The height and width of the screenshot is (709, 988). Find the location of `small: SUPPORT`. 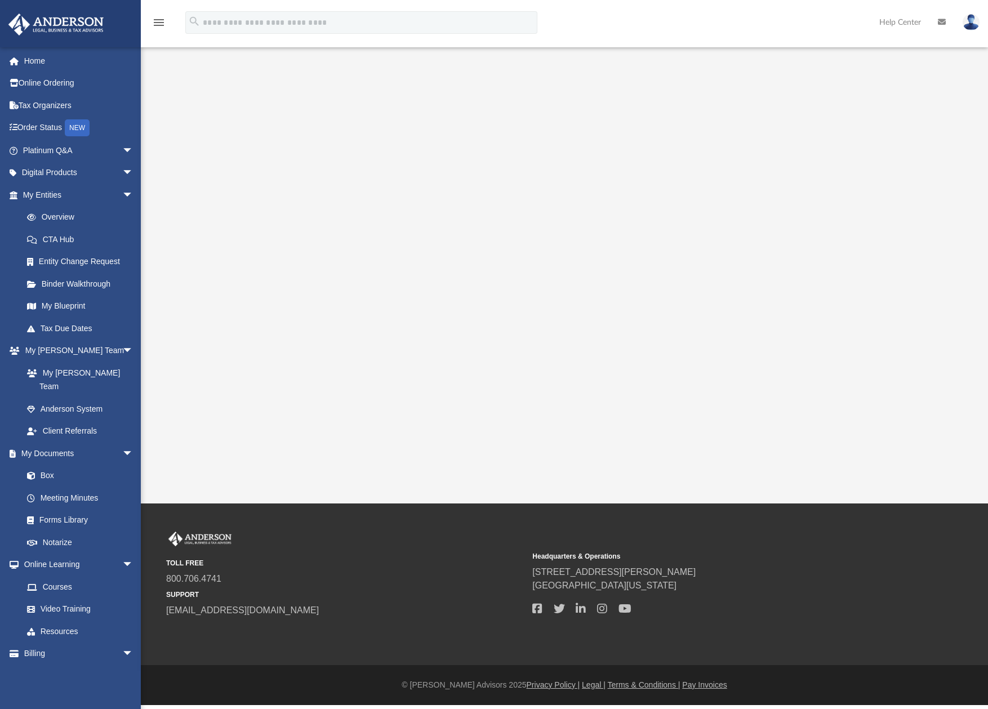

small: SUPPORT is located at coordinates (345, 595).